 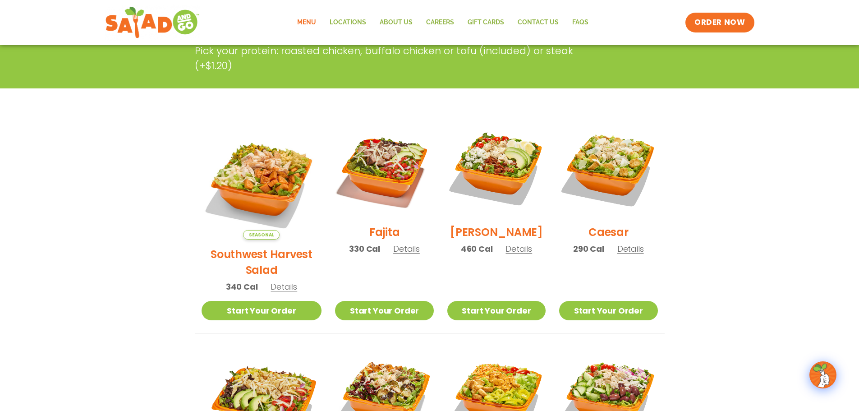 What do you see at coordinates (608, 168) in the screenshot?
I see `img: Product photo for Caesar Salad` at bounding box center [608, 168].